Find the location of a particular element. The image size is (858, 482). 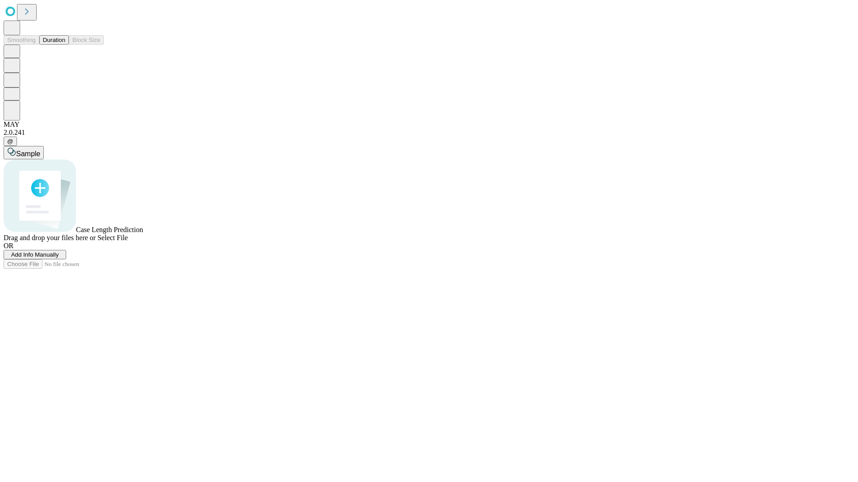

button: Sample is located at coordinates (24, 153).